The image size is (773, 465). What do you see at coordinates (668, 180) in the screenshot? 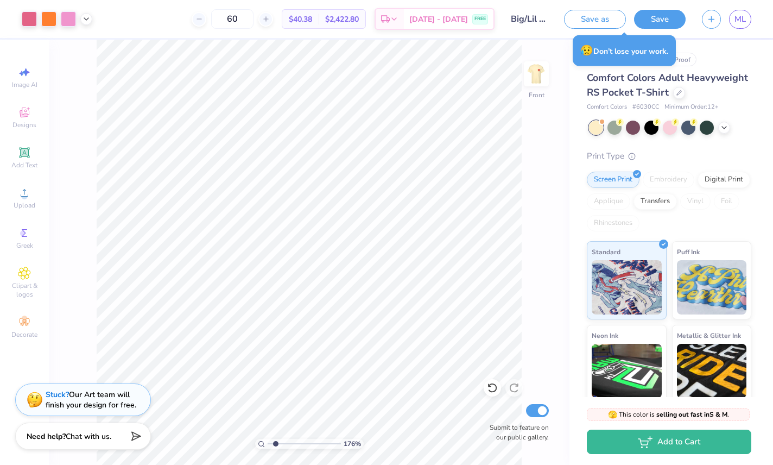
I see `div: Embroidery` at bounding box center [668, 180].